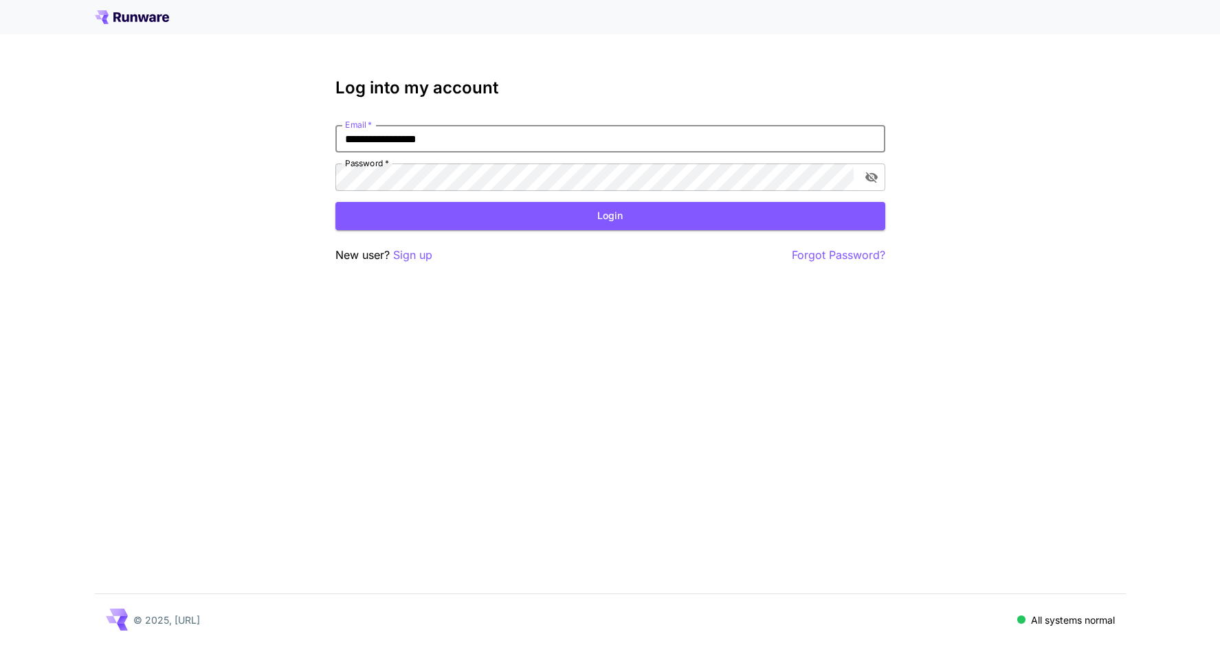 This screenshot has width=1220, height=645. I want to click on button: toggle password visibility, so click(871, 177).